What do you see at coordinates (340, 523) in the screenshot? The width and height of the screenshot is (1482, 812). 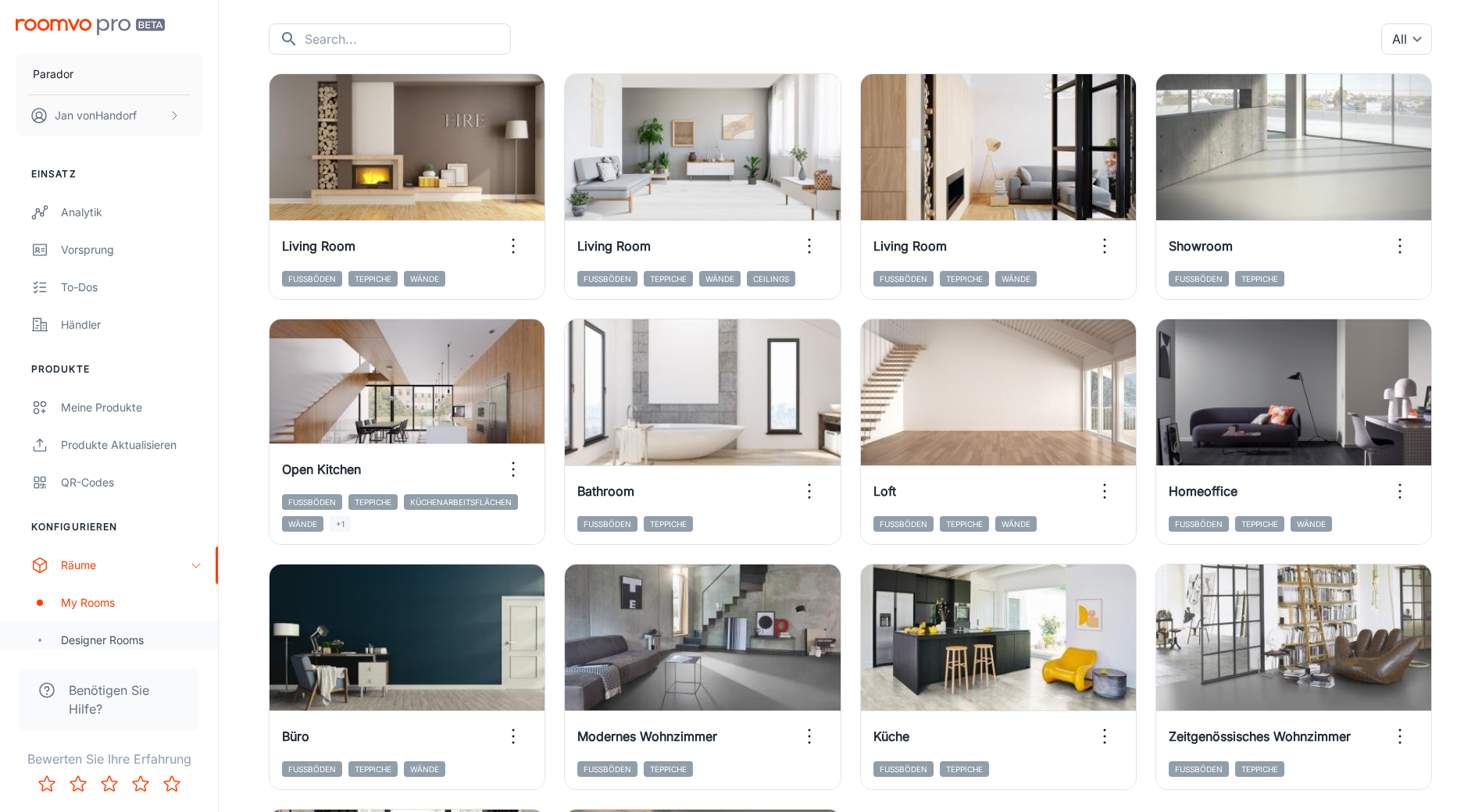 I see `span: +1` at bounding box center [340, 523].